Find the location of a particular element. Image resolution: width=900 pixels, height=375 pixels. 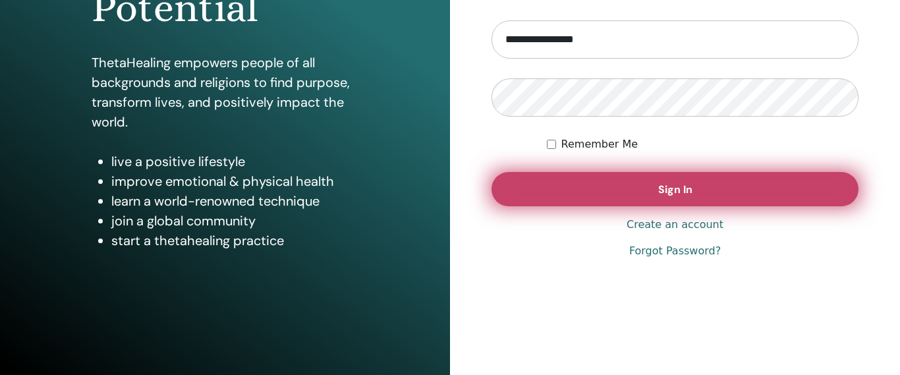

a: Forgot Password? is located at coordinates (675, 251).